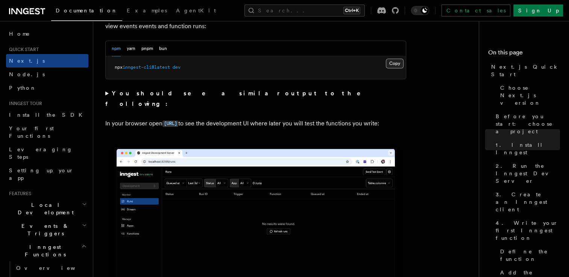 The width and height of the screenshot is (569, 277). I want to click on span: Overview, so click(55, 268).